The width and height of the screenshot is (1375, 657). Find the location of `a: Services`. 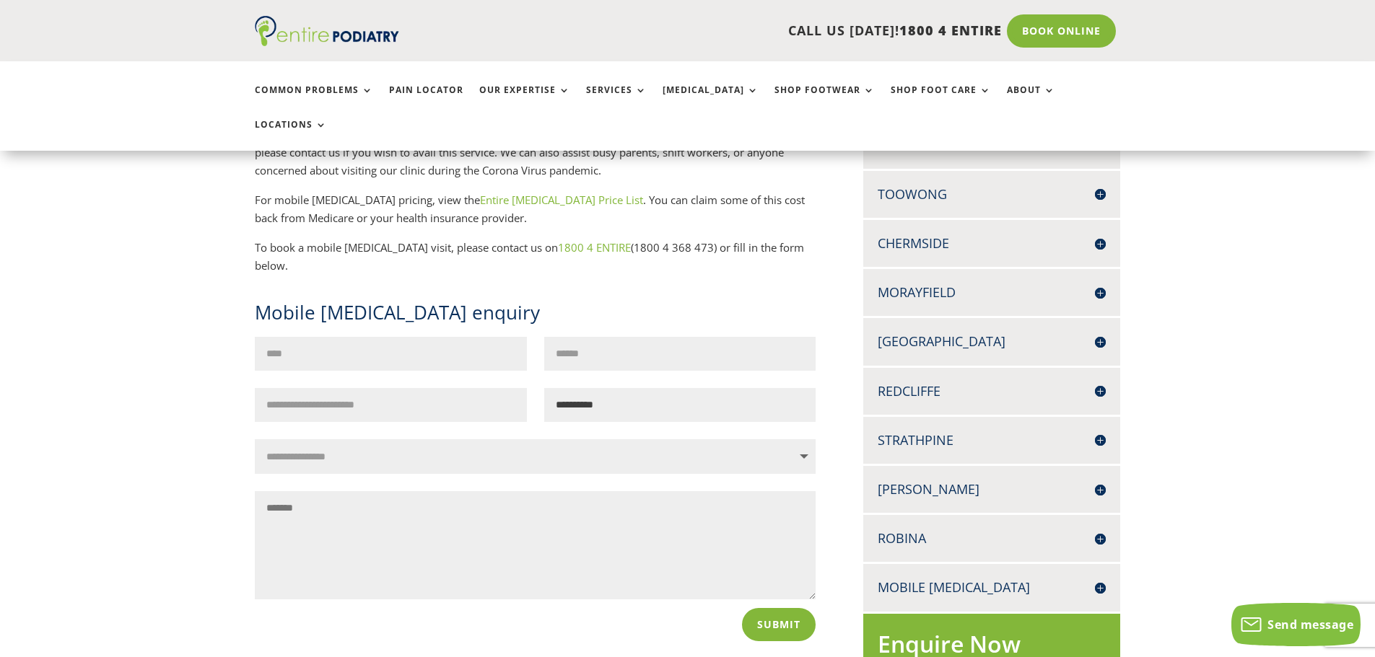

a: Services is located at coordinates (616, 100).